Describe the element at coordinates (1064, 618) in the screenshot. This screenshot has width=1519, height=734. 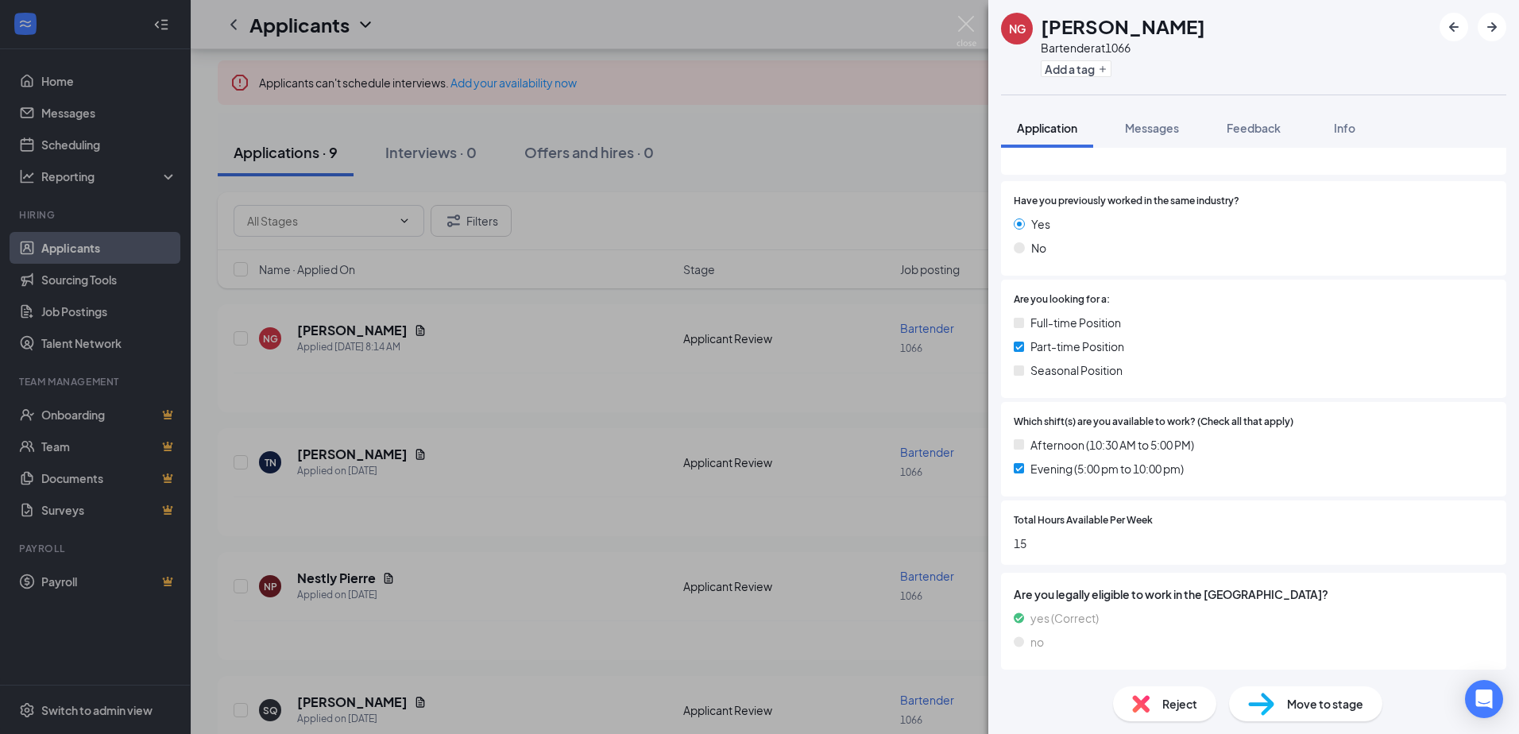
I see `span: yes (Correct)` at that location.